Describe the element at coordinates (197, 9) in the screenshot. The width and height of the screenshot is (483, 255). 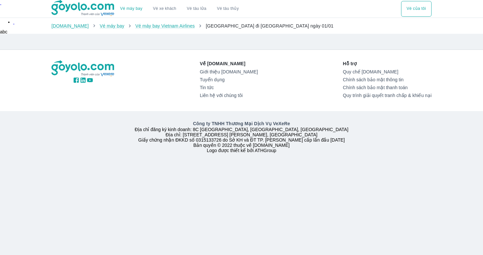
I see `a: Vé tàu lửa` at that location.